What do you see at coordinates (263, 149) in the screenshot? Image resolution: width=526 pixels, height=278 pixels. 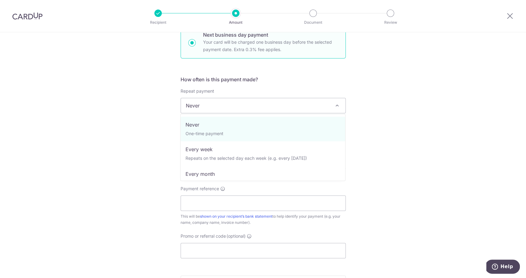 I see `p: Every week` at bounding box center [263, 149].